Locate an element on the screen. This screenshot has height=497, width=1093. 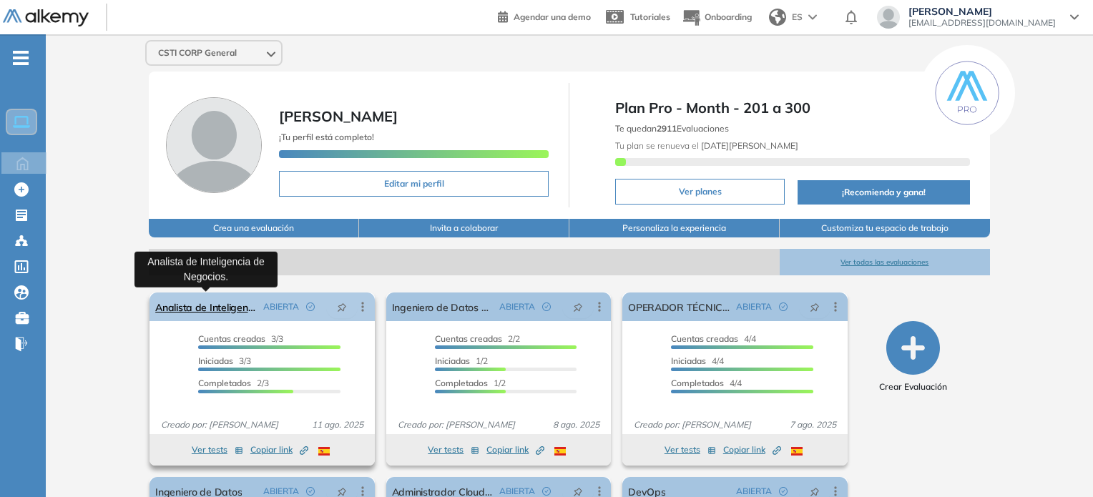
button: Crear Evaluación is located at coordinates (913, 357).